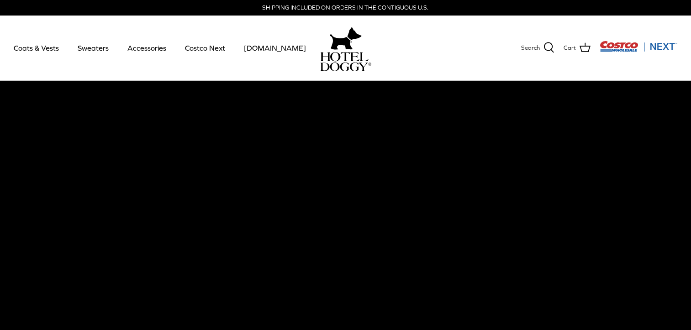  I want to click on span: Search, so click(530, 48).